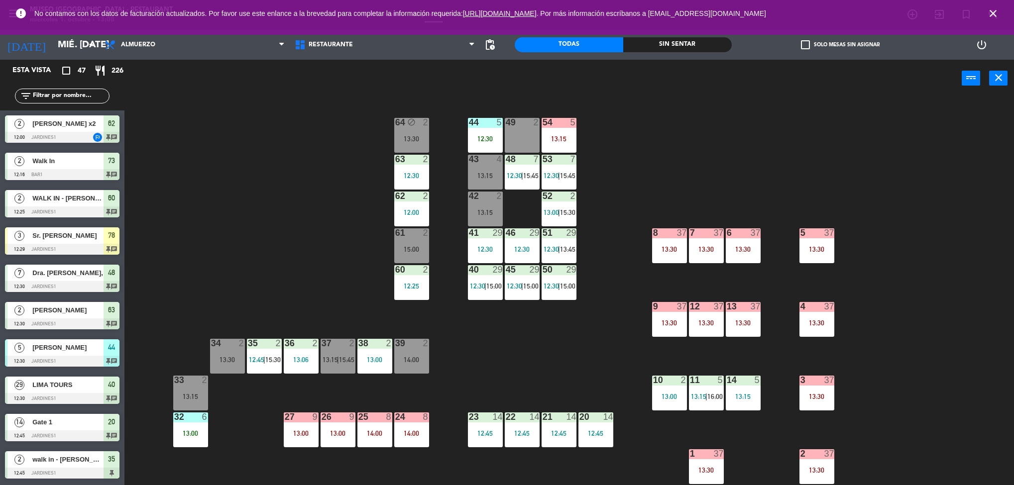  I want to click on span: 226, so click(117, 71).